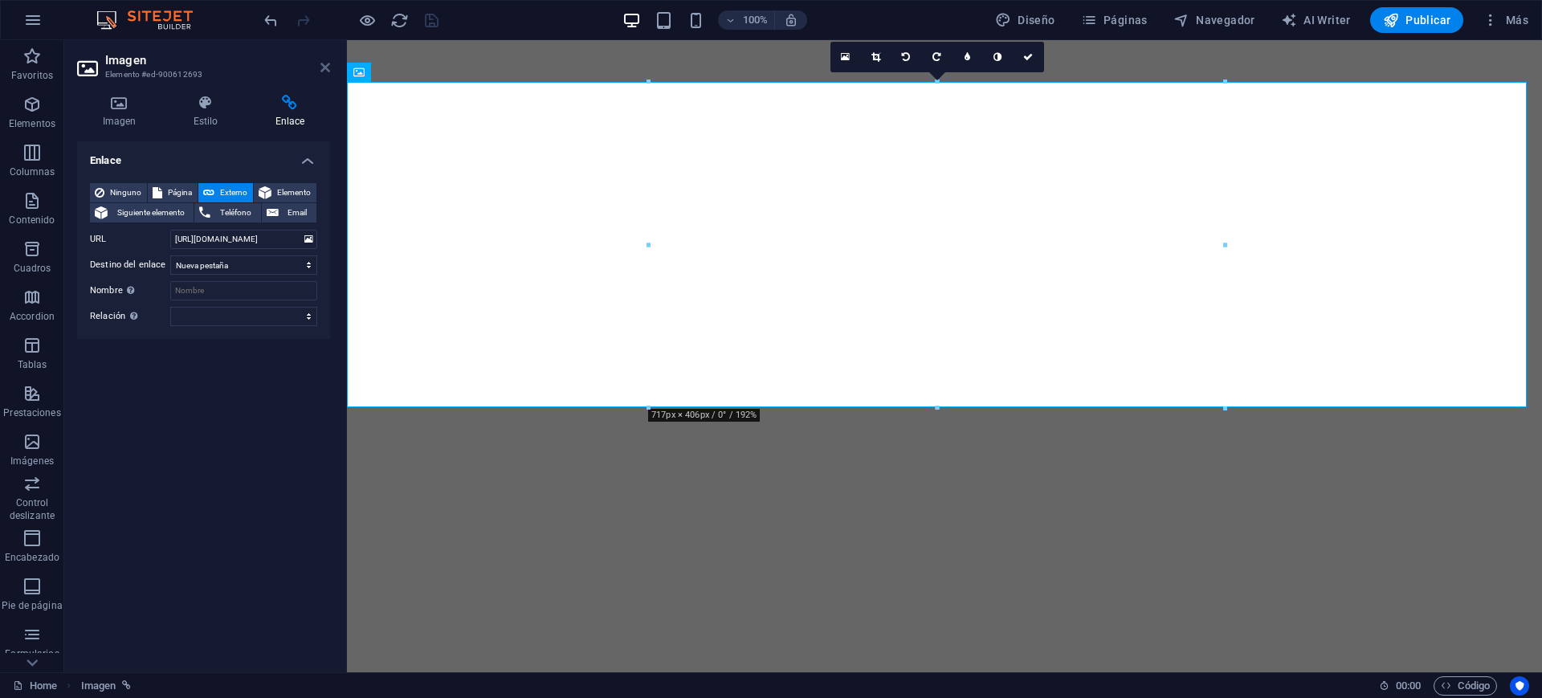 Image resolution: width=1542 pixels, height=698 pixels. I want to click on i: Al redimensionar, ajustar el nivel de zoom automáticamente para ajustarse al dispositivo elegido., so click(791, 20).